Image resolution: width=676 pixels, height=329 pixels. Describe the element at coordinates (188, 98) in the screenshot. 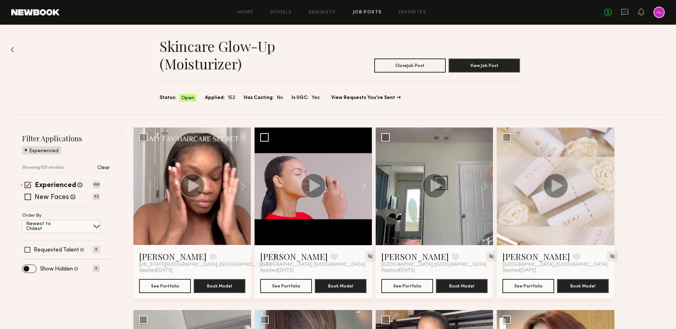

I see `span: Open` at that location.